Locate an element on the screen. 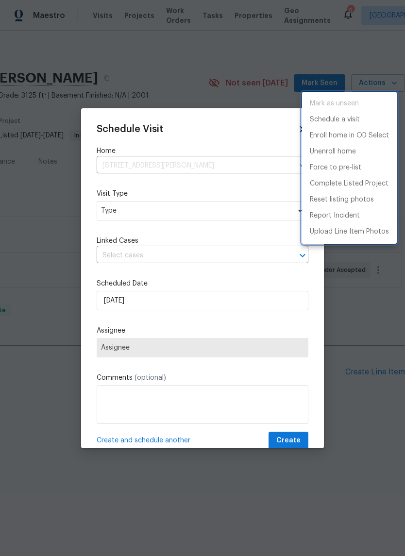 The height and width of the screenshot is (556, 405). p: Schedule a visit is located at coordinates (334, 119).